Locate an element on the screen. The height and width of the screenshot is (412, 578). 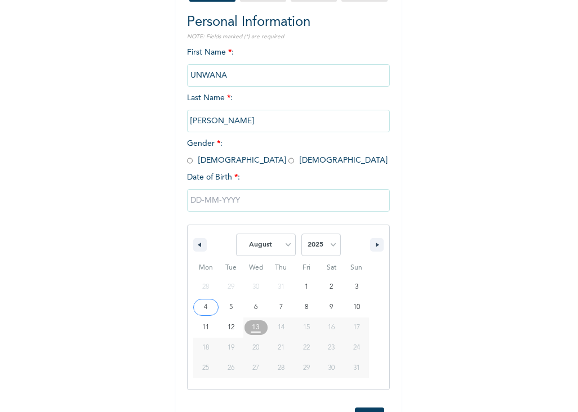
span: First Name : is located at coordinates (288, 64).